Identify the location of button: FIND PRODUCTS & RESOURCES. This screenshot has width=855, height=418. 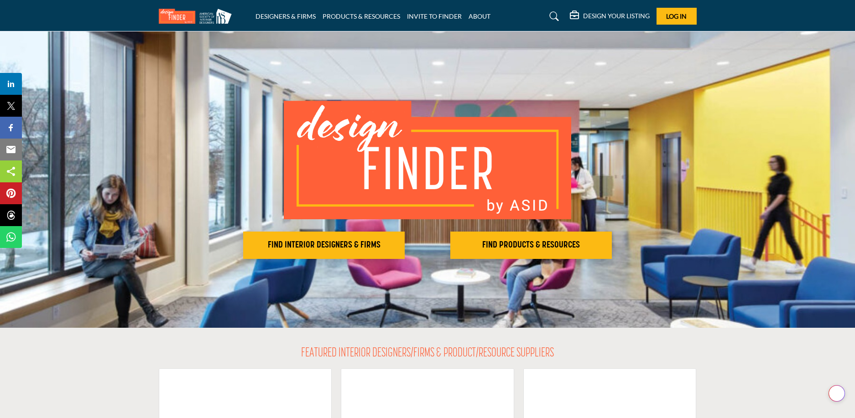
(531, 245).